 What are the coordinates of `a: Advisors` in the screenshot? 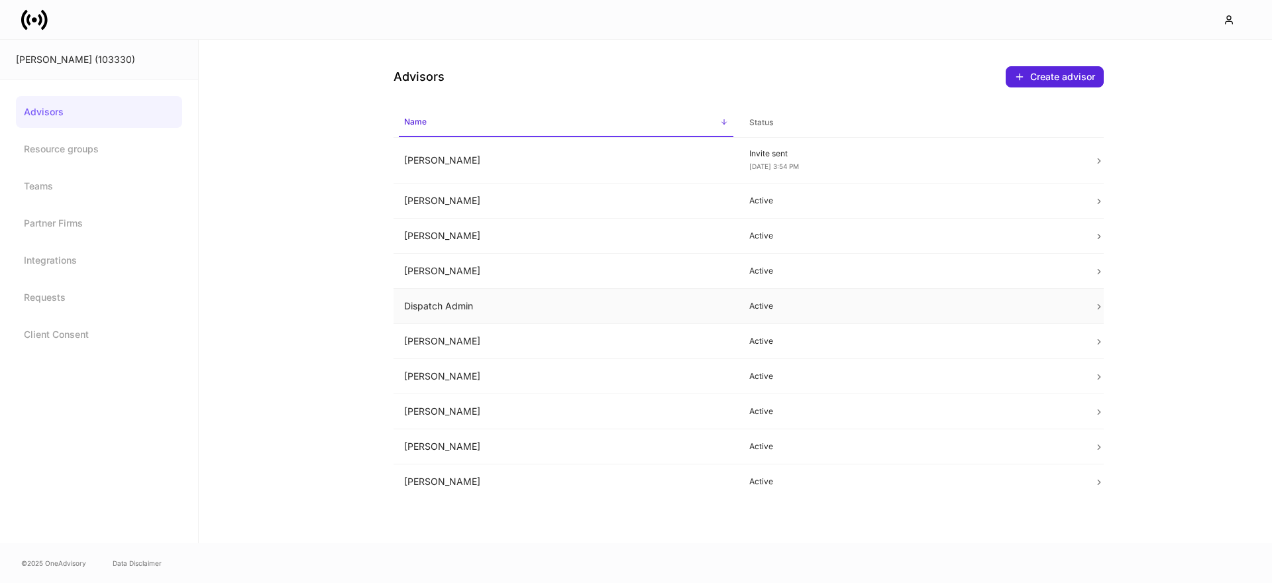 It's located at (99, 112).